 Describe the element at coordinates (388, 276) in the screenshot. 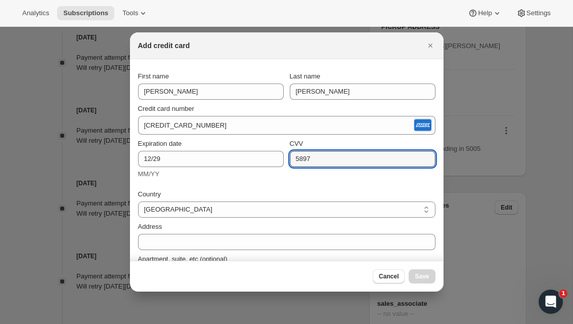

I see `span: Cancel` at that location.